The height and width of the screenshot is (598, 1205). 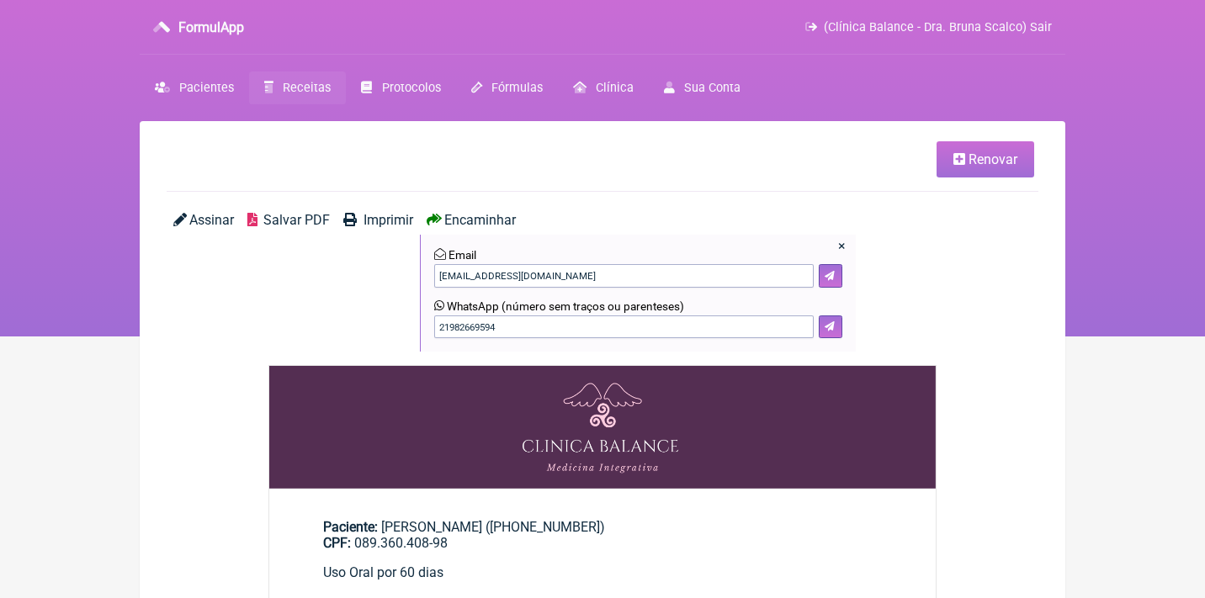 I want to click on a: Protocolos, so click(x=401, y=88).